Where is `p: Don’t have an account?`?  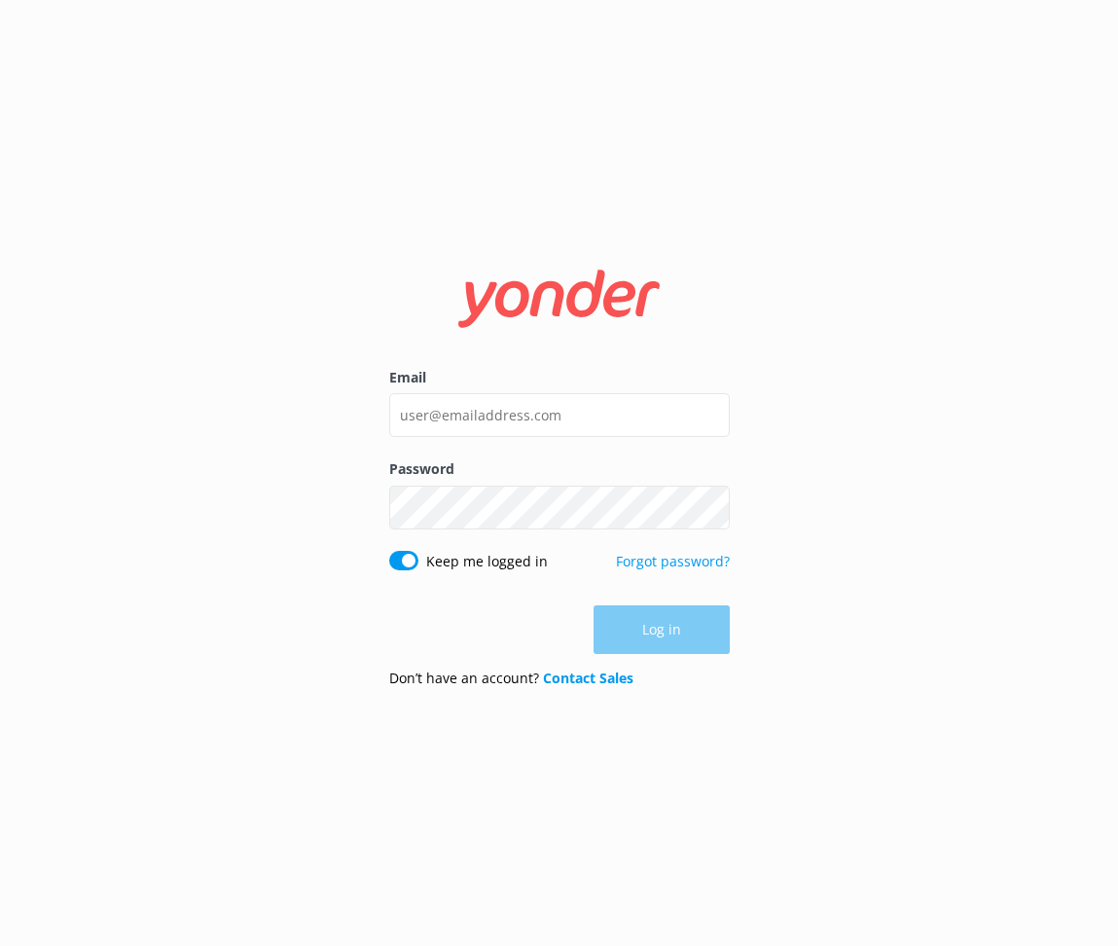
p: Don’t have an account? is located at coordinates (511, 678).